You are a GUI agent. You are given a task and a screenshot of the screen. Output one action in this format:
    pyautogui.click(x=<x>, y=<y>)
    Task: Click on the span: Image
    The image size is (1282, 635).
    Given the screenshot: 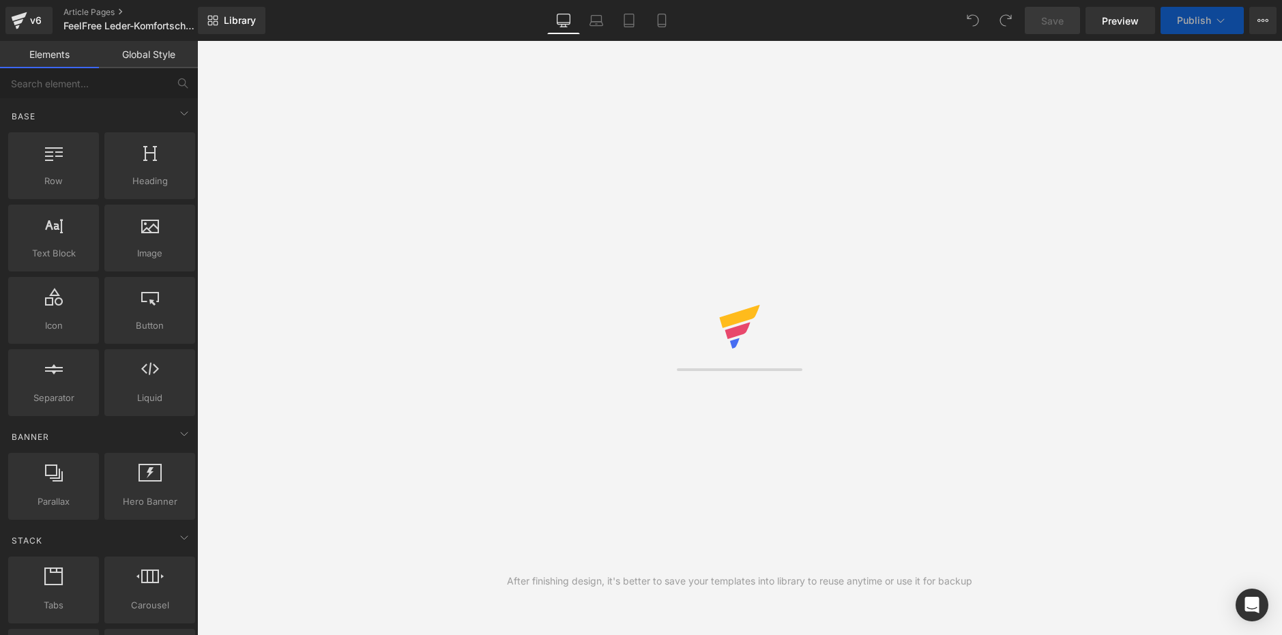 What is the action you would take?
    pyautogui.click(x=149, y=253)
    